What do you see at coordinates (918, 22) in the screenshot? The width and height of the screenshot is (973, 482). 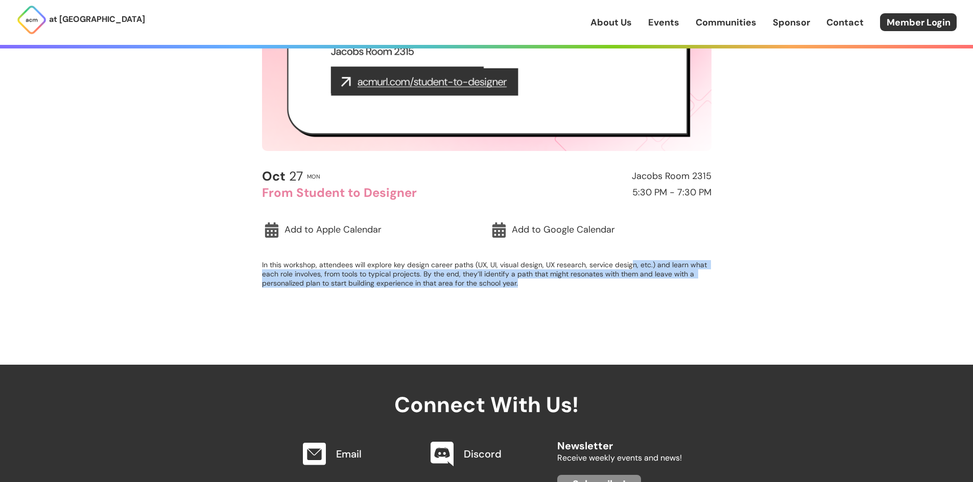 I see `a: Member Login` at bounding box center [918, 22].